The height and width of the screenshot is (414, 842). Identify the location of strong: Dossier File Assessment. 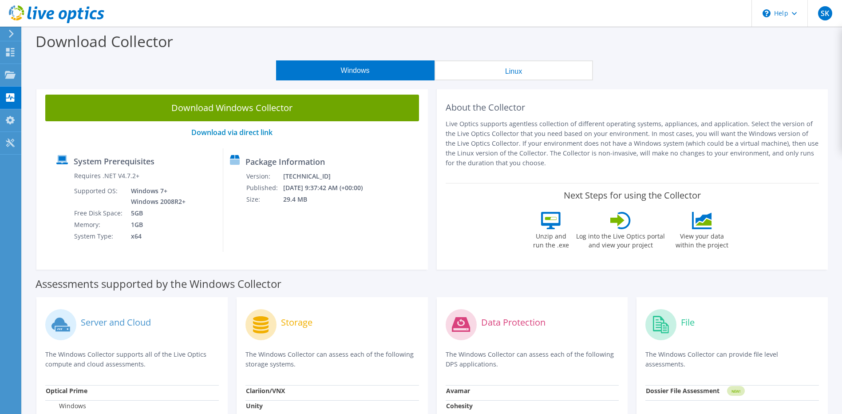
(683, 390).